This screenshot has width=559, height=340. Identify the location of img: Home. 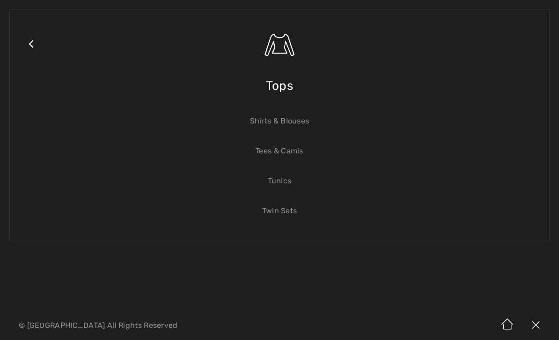
(507, 326).